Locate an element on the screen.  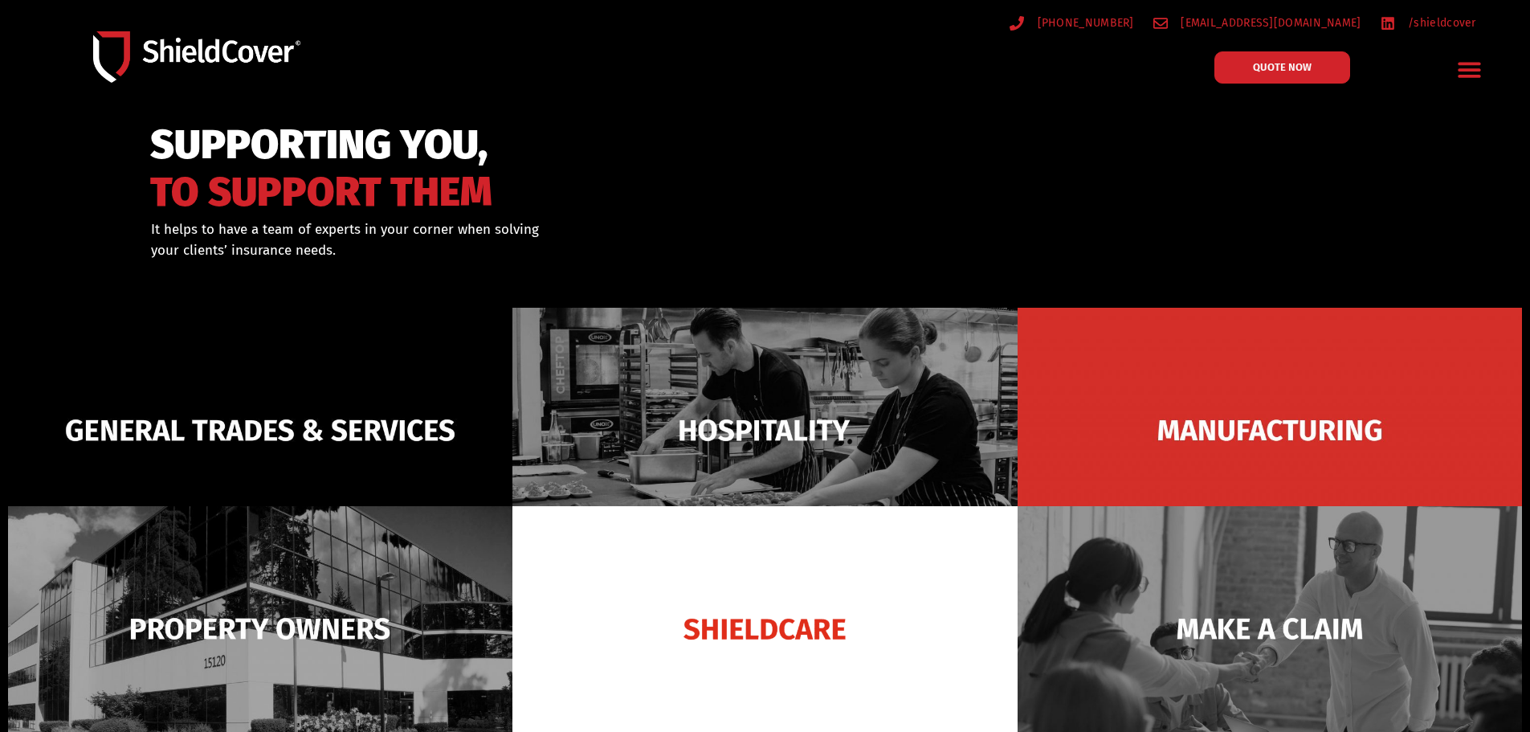
span: QUOTE NOW is located at coordinates (1282, 67).